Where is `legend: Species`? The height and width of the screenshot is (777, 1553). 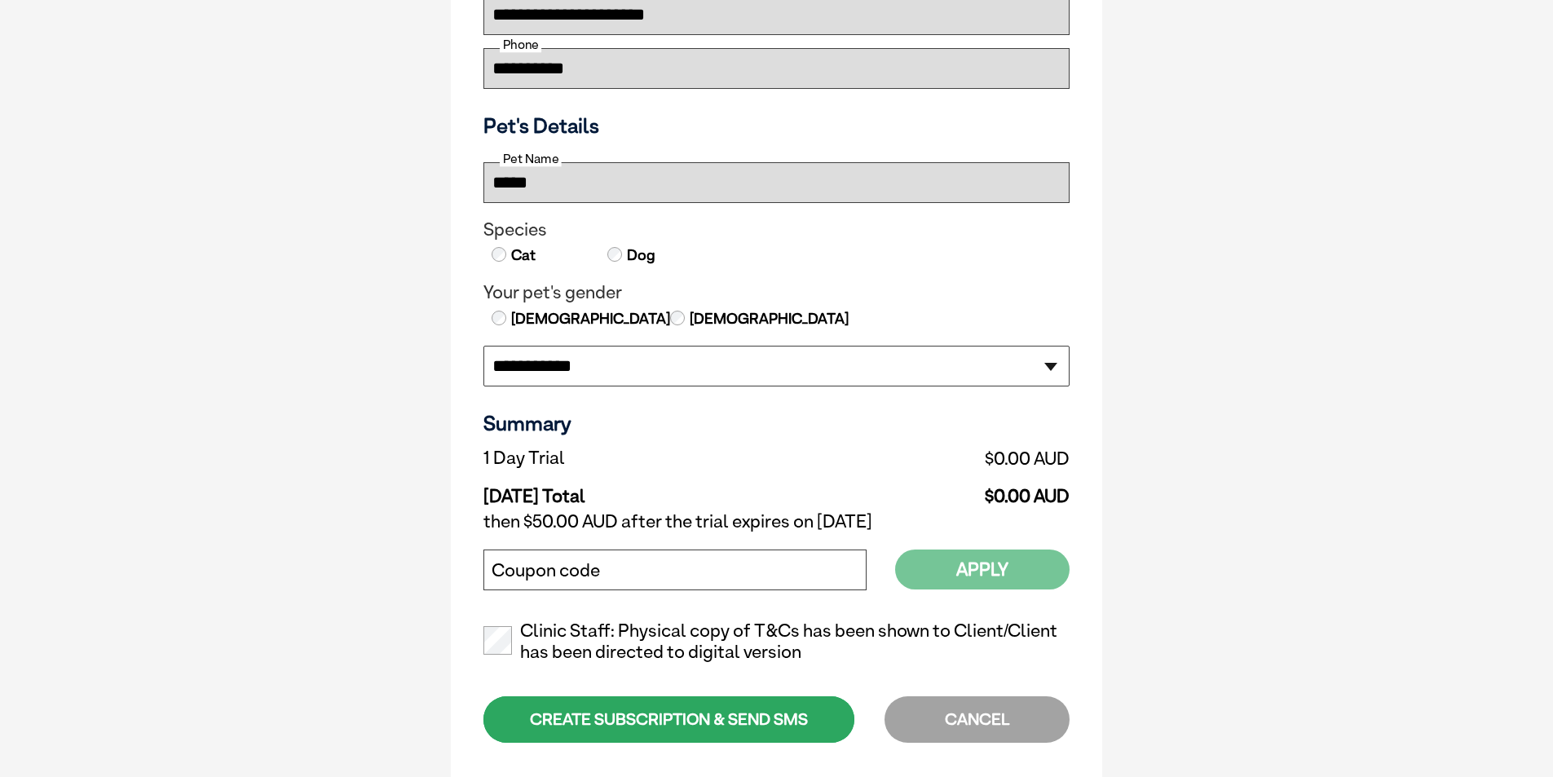
legend: Species is located at coordinates (776, 230).